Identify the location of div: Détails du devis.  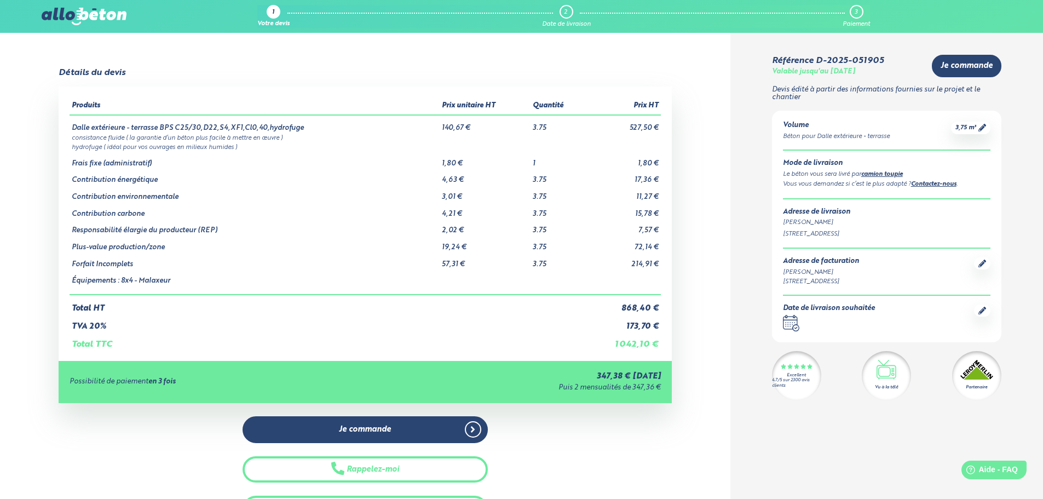
(92, 73).